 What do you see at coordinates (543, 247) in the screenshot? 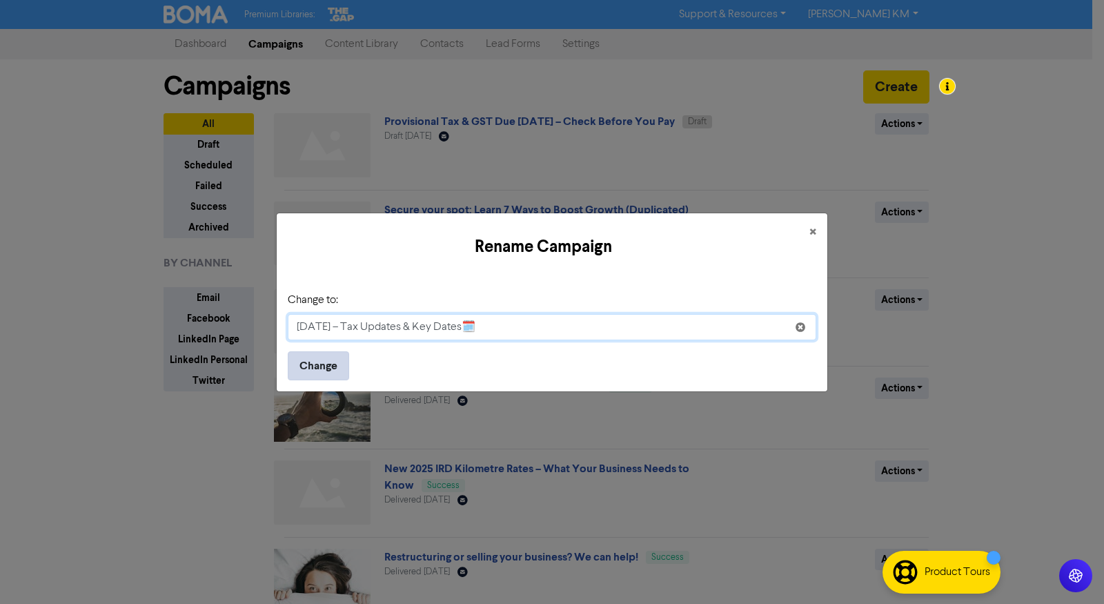
I see `h5: Rename Campaign` at bounding box center [543, 247].